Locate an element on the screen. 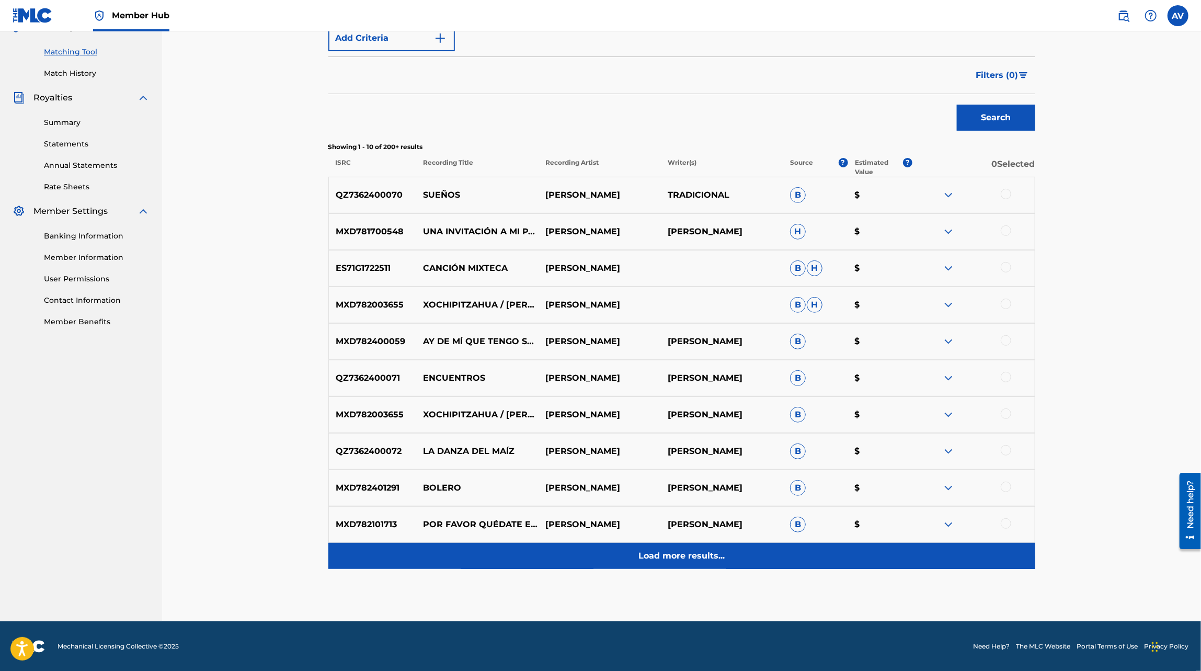  a: Member Information is located at coordinates (97, 257).